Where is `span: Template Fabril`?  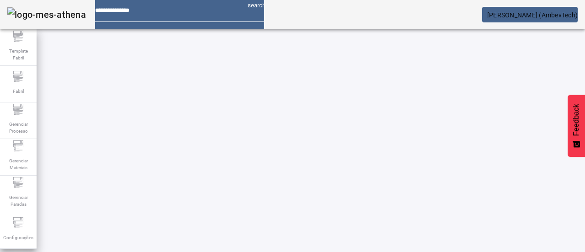 span: Template Fabril is located at coordinates (18, 54).